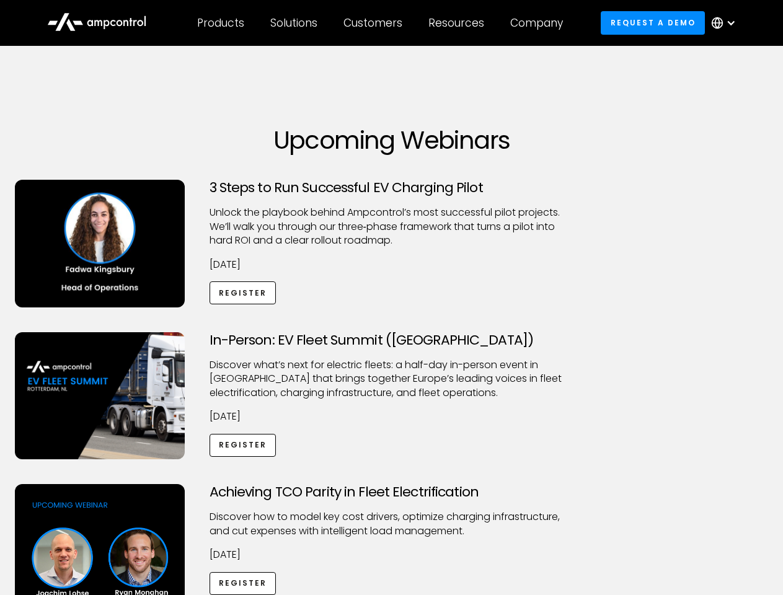  I want to click on div: Company, so click(536, 23).